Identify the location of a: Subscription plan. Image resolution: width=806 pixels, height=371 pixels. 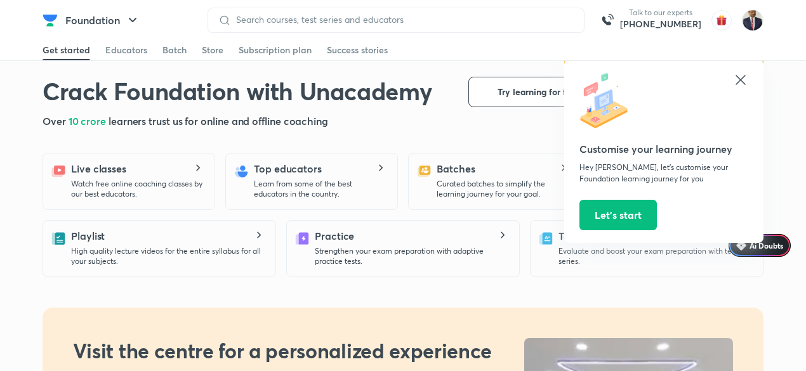
(275, 50).